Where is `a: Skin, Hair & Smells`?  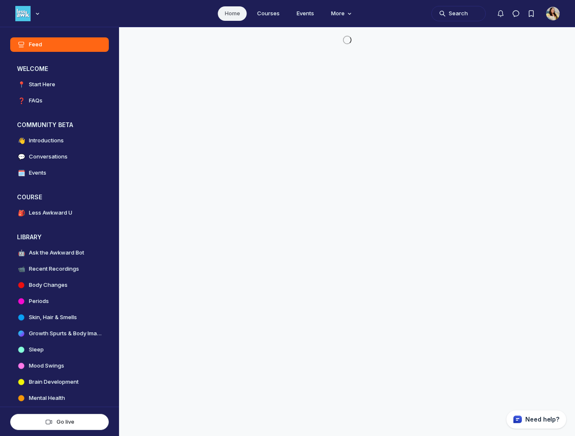
a: Skin, Hair & Smells is located at coordinates (60, 318).